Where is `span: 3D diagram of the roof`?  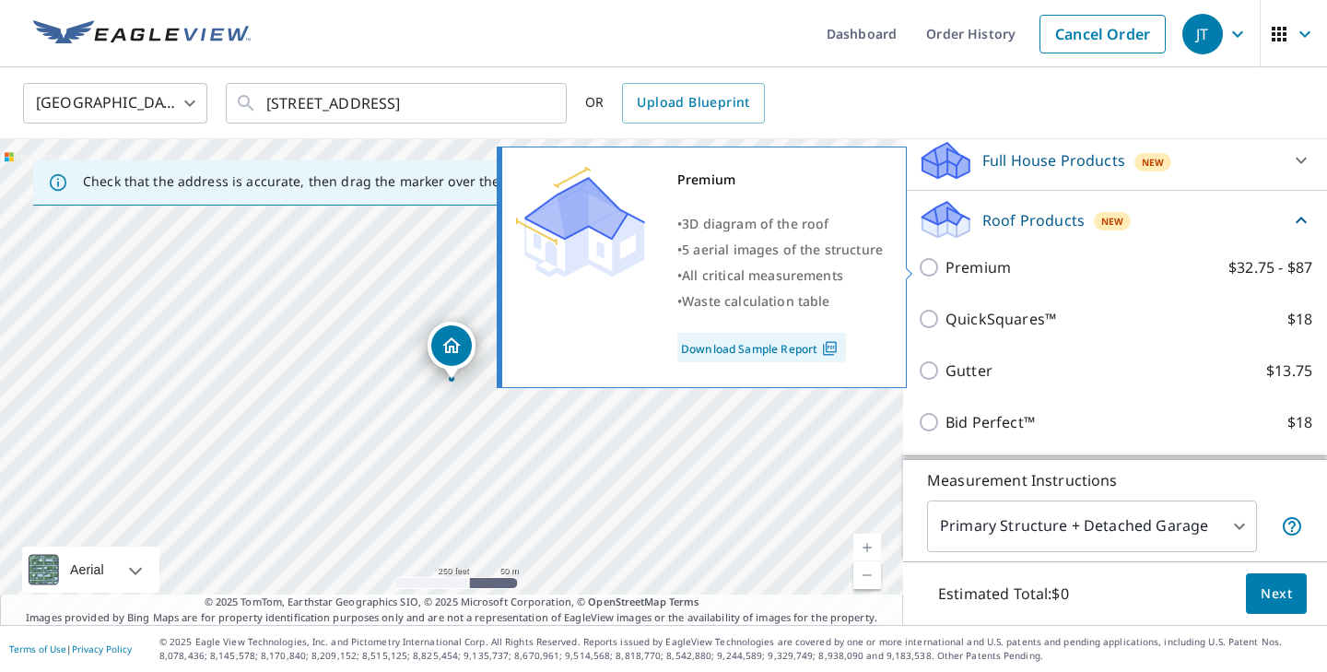
span: 3D diagram of the roof is located at coordinates (755, 223).